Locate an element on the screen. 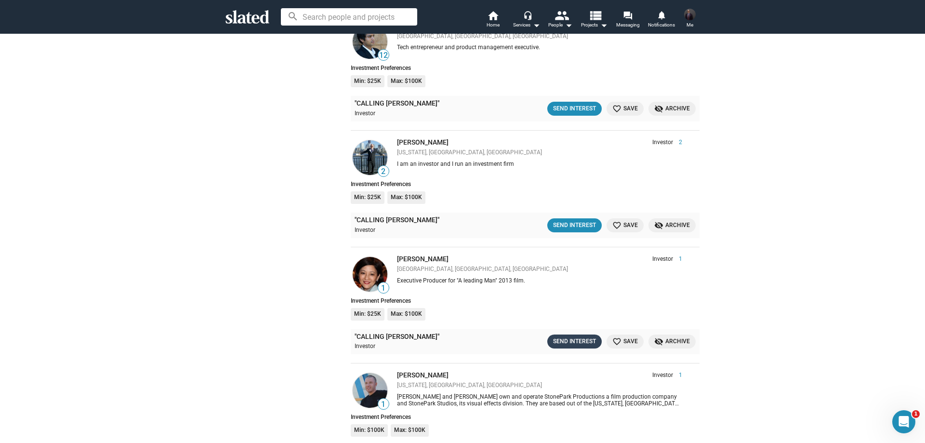  div: I am an investor and I run an investment firm is located at coordinates (540, 164).